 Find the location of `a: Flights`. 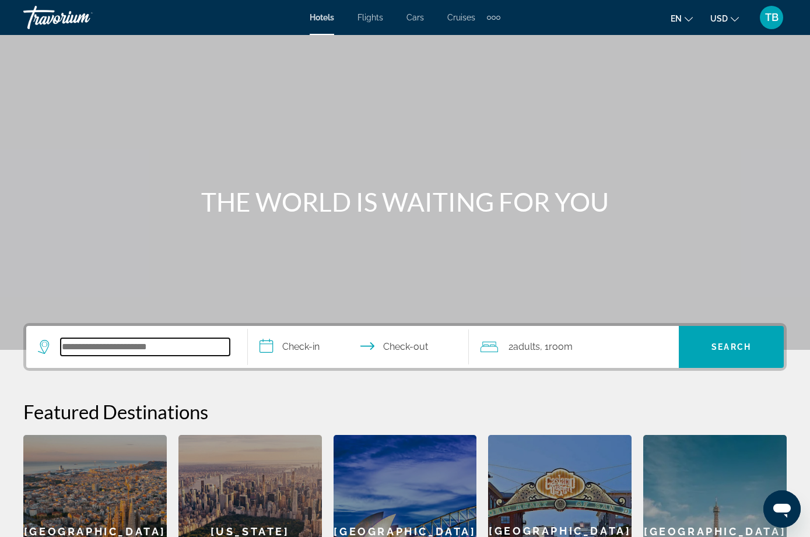

a: Flights is located at coordinates (370, 17).